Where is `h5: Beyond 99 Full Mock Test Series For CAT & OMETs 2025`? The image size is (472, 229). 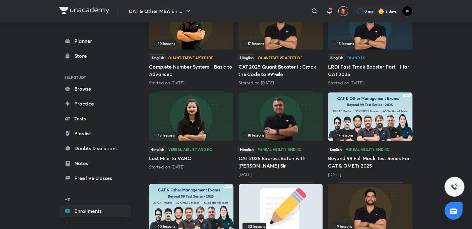
h5: Beyond 99 Full Mock Test Series For CAT & OMETs 2025 is located at coordinates (370, 162).